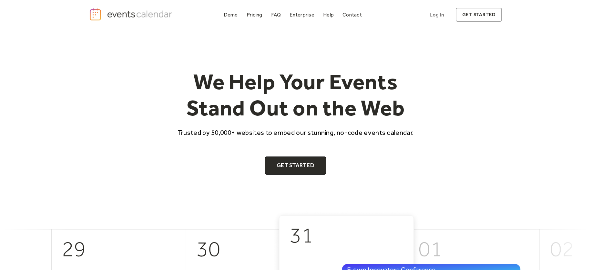 The height and width of the screenshot is (270, 591). Describe the element at coordinates (255, 15) in the screenshot. I see `div: Pricing` at that location.